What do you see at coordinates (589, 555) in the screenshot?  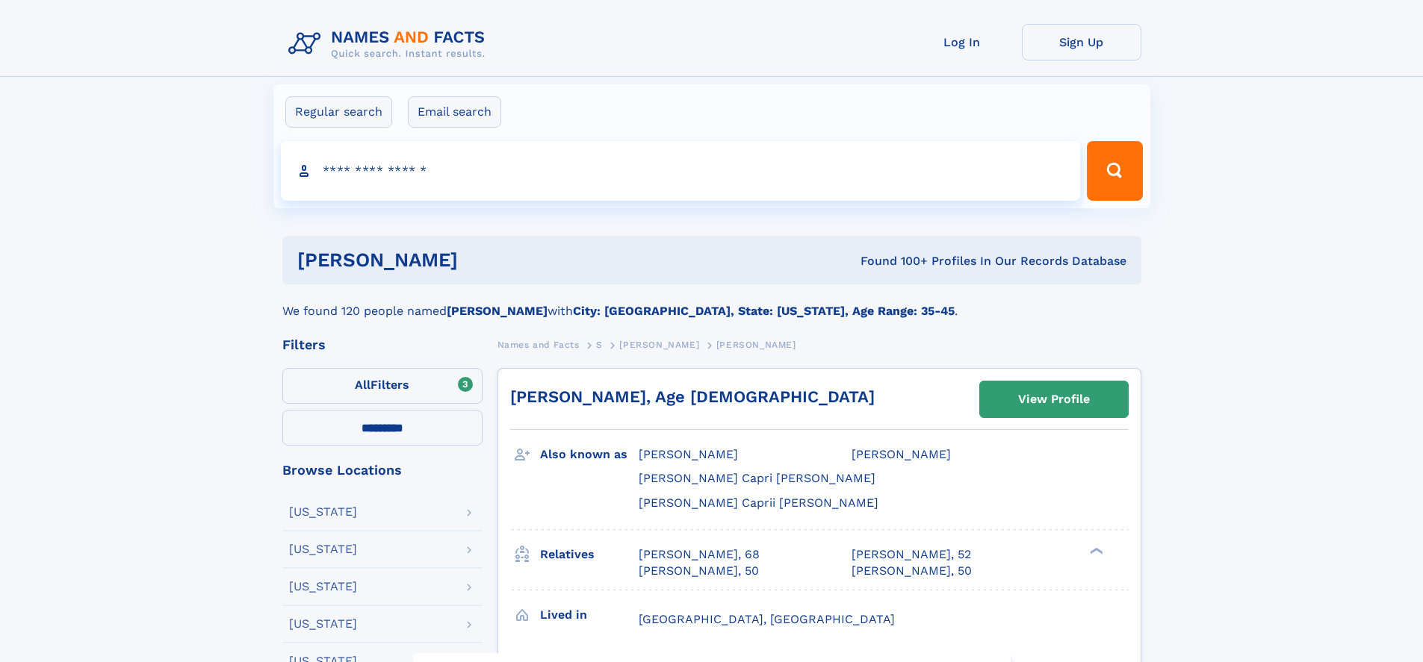 I see `h3: Relatives` at bounding box center [589, 555].